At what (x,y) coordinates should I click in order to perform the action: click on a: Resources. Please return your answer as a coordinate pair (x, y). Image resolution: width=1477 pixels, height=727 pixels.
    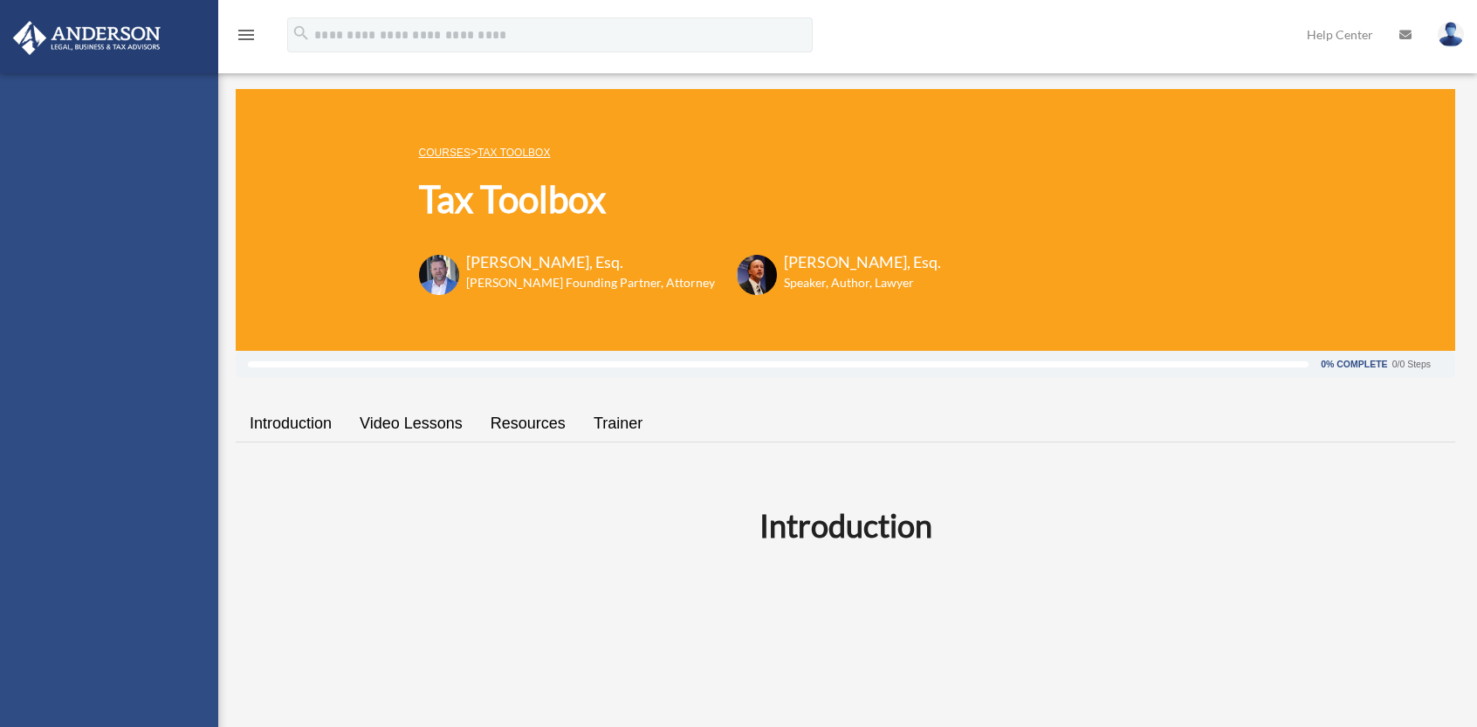
    Looking at the image, I should click on (528, 423).